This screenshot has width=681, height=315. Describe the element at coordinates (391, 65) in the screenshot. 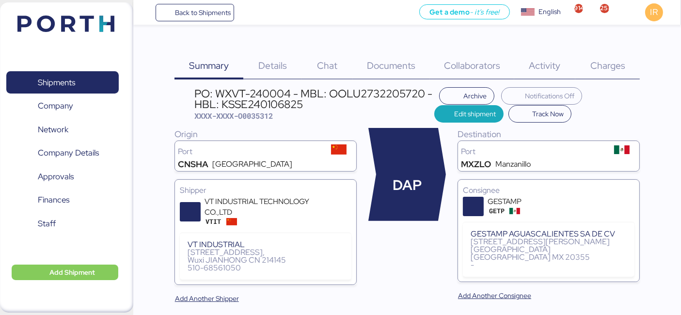

I see `span: Documents` at that location.